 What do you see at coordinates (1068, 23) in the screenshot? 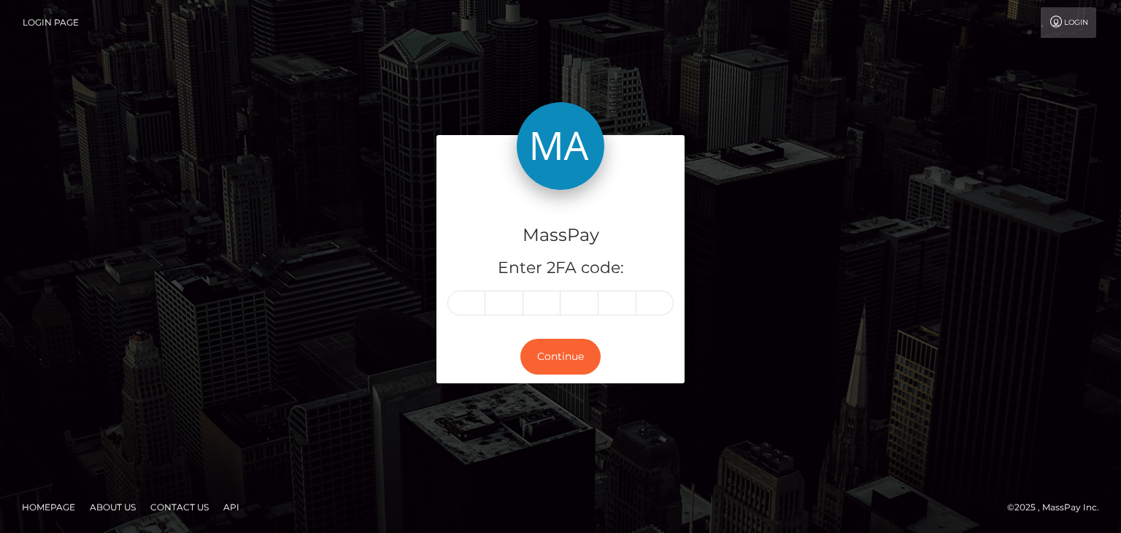
I see `a: Login` at bounding box center [1068, 23].